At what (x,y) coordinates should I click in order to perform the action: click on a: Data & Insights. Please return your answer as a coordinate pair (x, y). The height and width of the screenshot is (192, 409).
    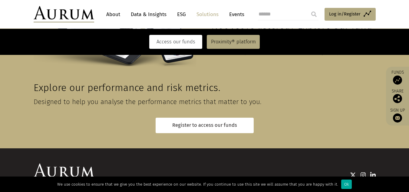
    Looking at the image, I should click on (149, 14).